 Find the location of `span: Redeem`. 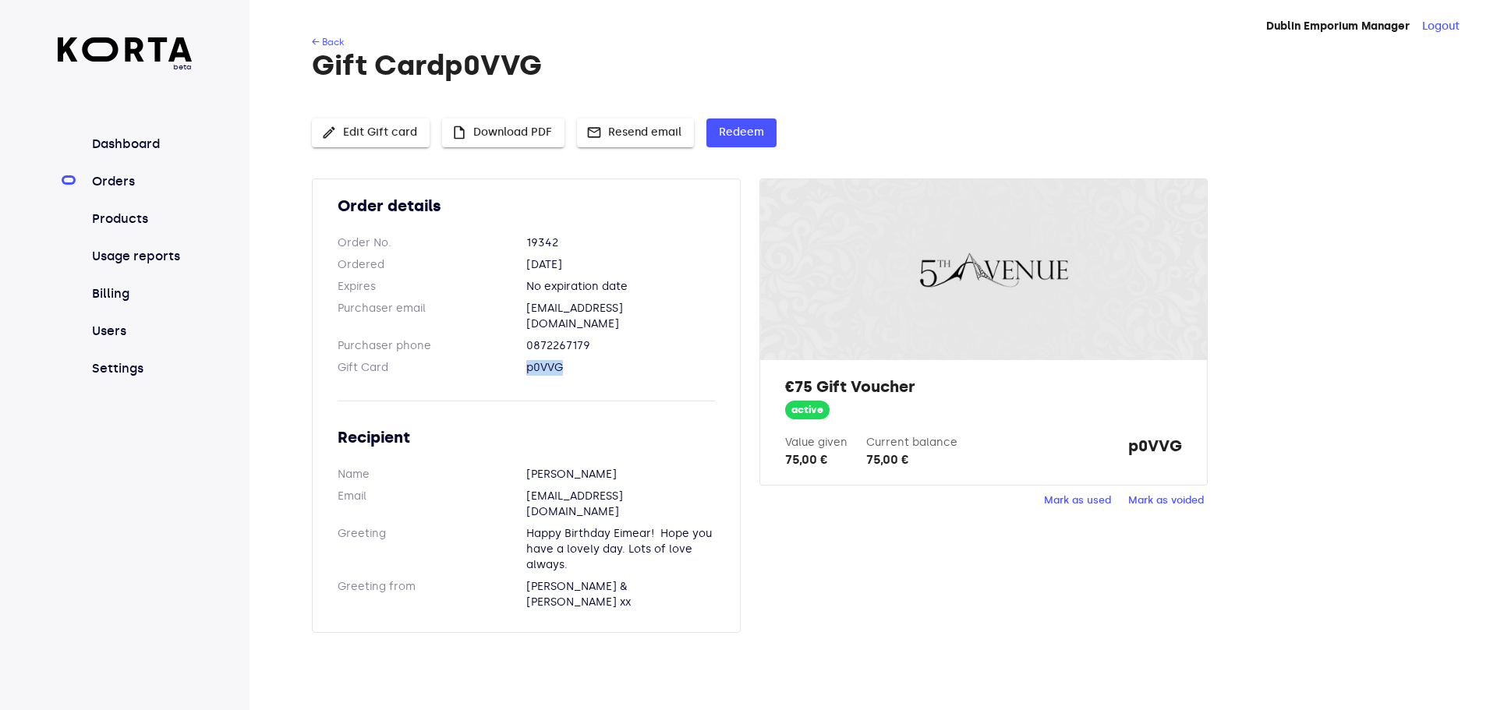

span: Redeem is located at coordinates (741, 133).